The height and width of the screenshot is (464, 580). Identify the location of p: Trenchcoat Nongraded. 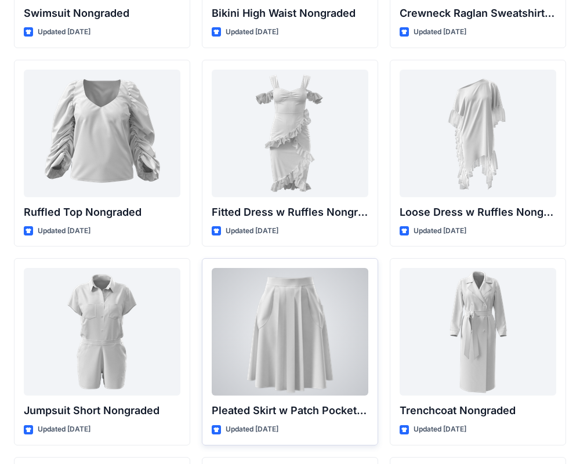
(478, 411).